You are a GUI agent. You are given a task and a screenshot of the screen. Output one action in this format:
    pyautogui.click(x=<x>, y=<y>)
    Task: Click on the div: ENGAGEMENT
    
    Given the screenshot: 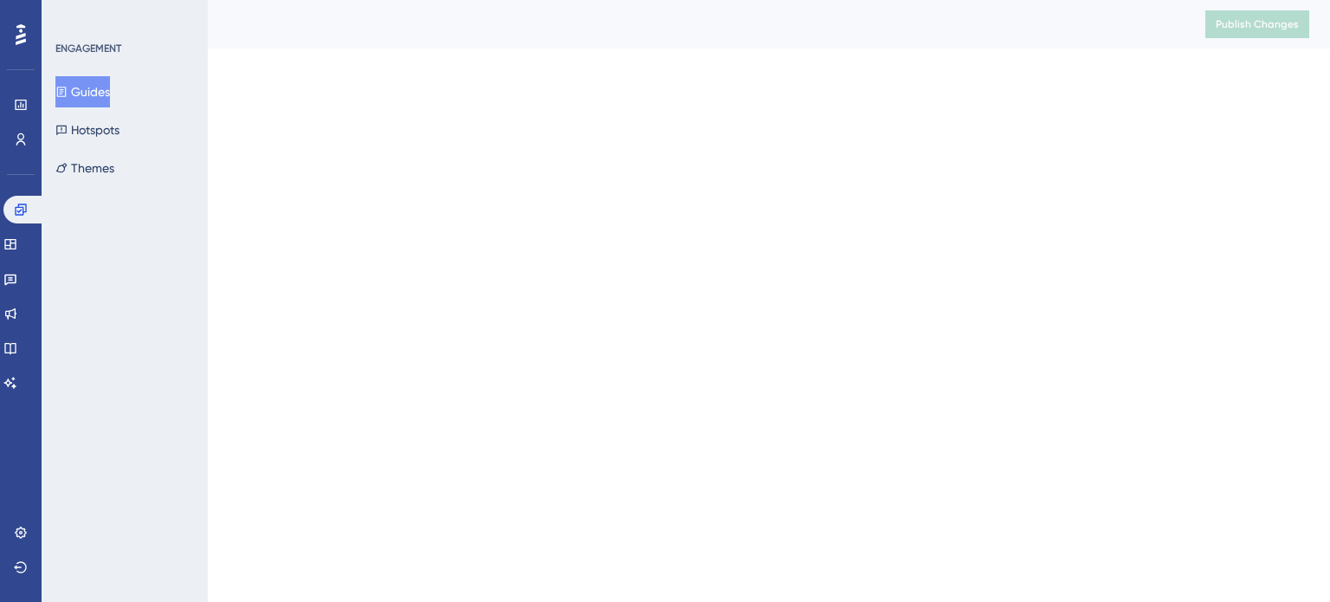 What is the action you would take?
    pyautogui.click(x=88, y=48)
    